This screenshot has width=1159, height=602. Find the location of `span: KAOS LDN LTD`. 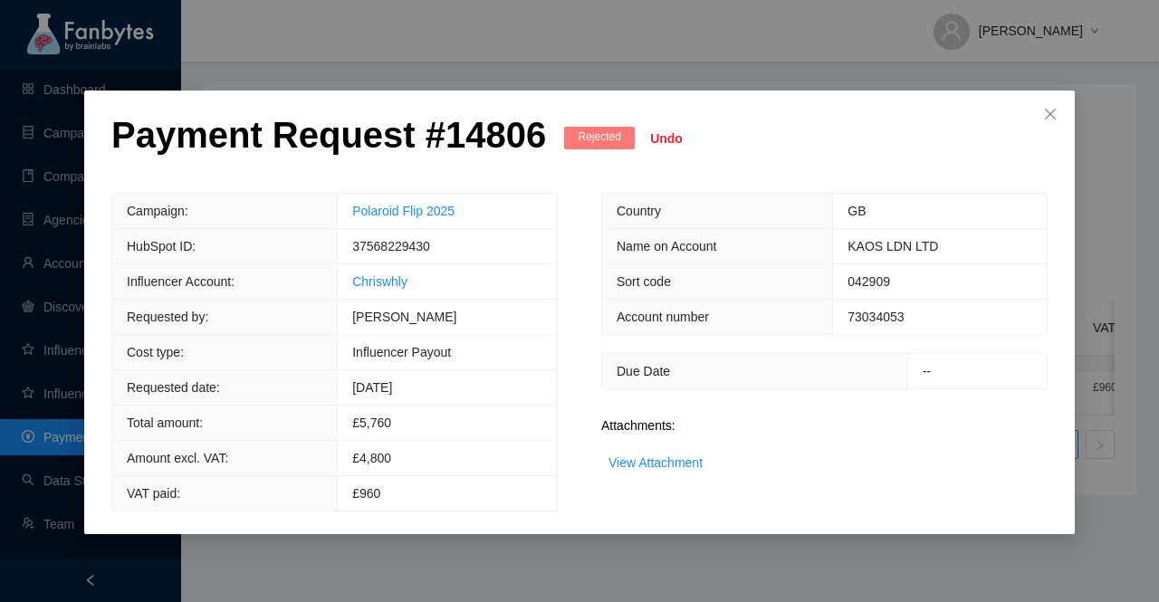

span: KAOS LDN LTD is located at coordinates (893, 246).